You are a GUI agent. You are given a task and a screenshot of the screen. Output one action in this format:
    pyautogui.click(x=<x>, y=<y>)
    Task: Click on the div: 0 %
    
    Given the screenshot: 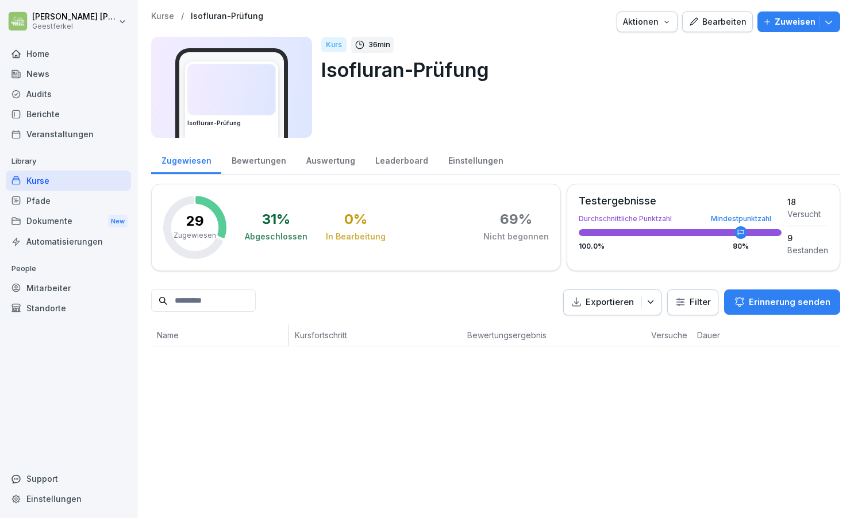 What is the action you would take?
    pyautogui.click(x=356, y=219)
    